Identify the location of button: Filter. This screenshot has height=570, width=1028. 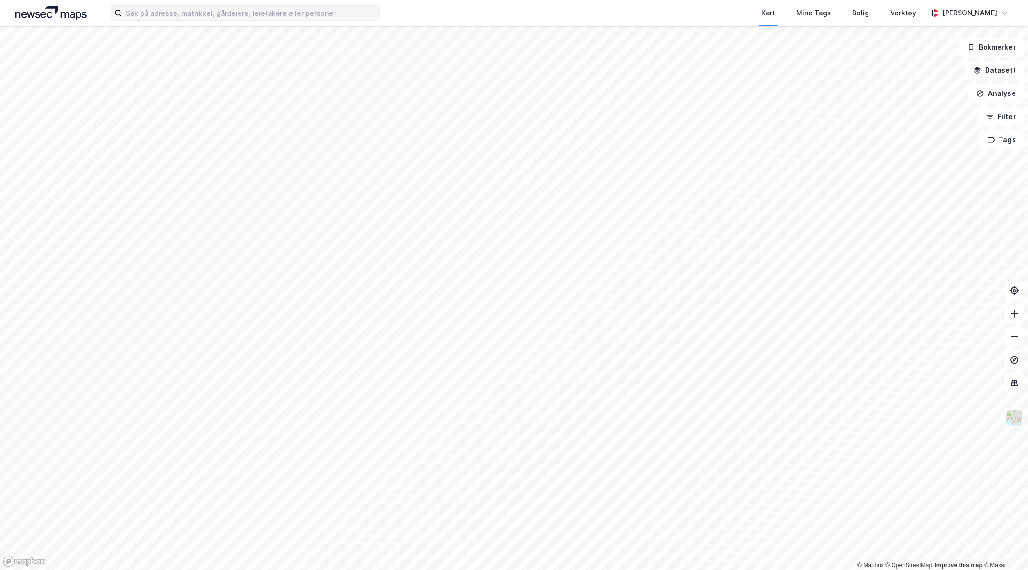
(1001, 117).